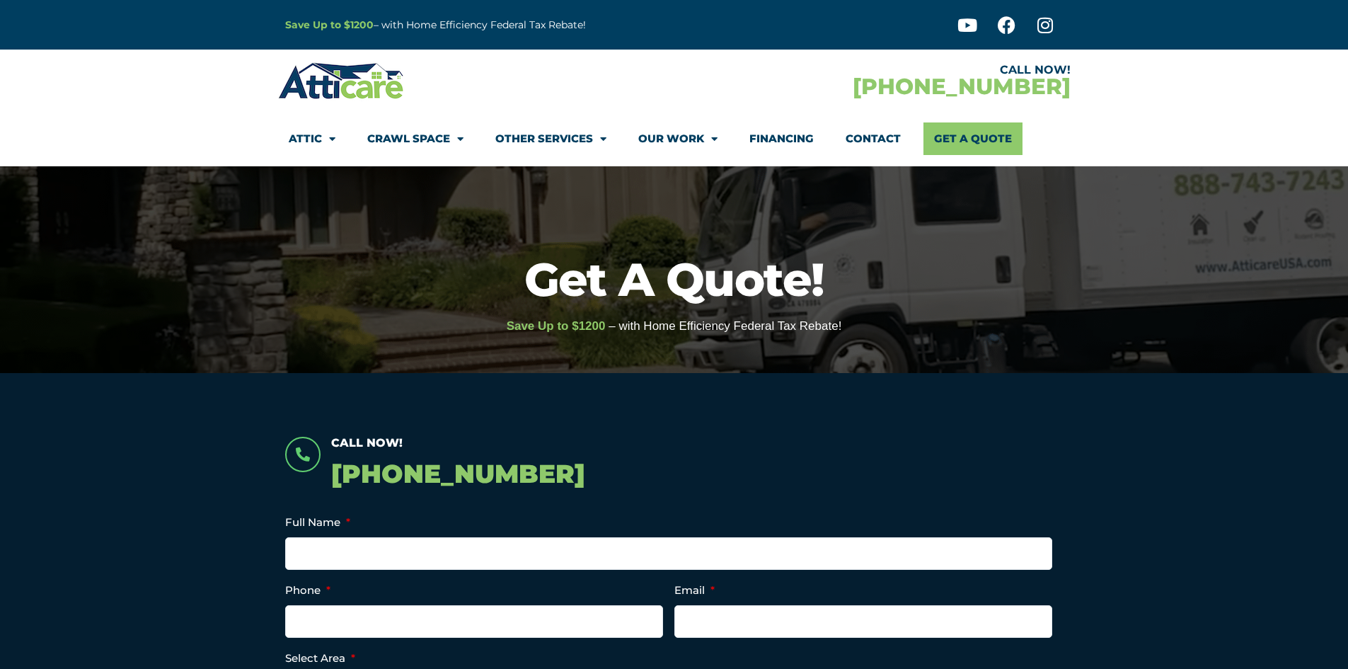 The width and height of the screenshot is (1348, 669). Describe the element at coordinates (320, 658) in the screenshot. I see `label: Select Area` at that location.